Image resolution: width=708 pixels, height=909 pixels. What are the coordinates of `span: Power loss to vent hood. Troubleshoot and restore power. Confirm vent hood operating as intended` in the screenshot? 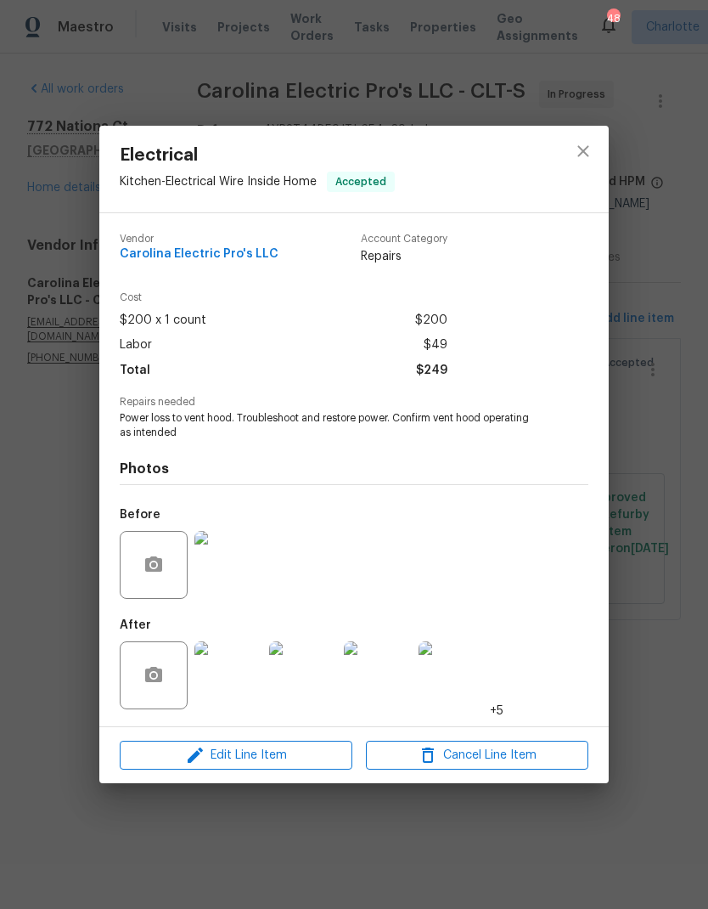 It's located at (330, 425).